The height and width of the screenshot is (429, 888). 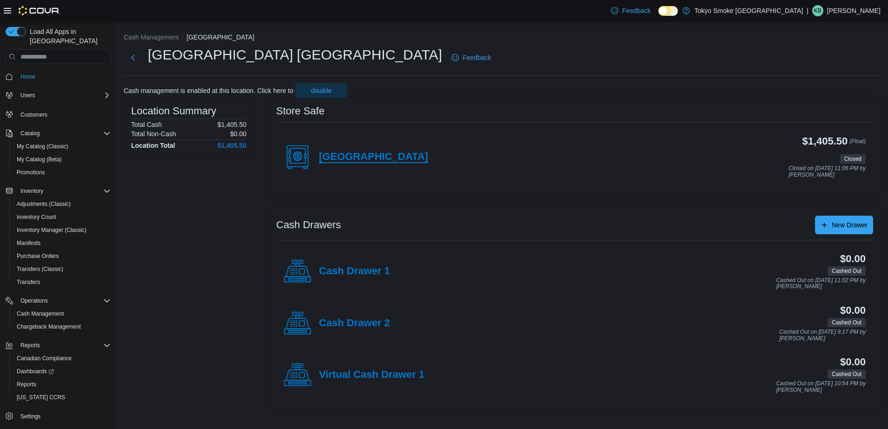 I want to click on span: Dark Mode, so click(x=659, y=16).